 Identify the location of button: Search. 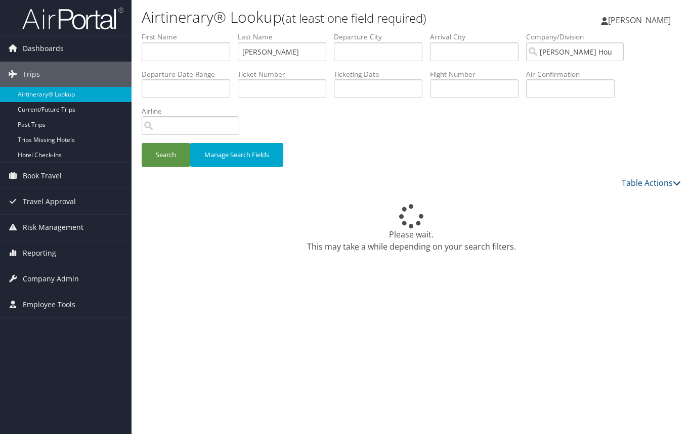
(166, 155).